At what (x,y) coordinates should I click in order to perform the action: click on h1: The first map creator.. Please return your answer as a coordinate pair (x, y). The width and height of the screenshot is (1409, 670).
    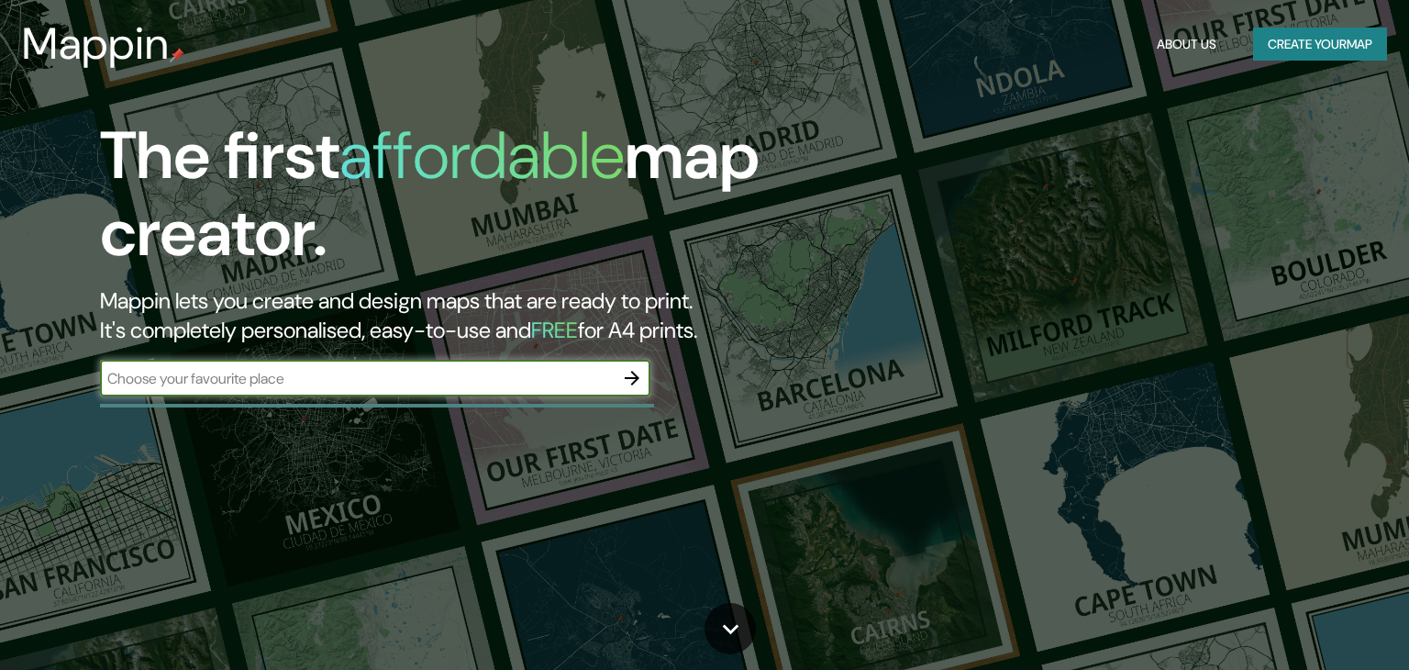
    Looking at the image, I should click on (452, 202).